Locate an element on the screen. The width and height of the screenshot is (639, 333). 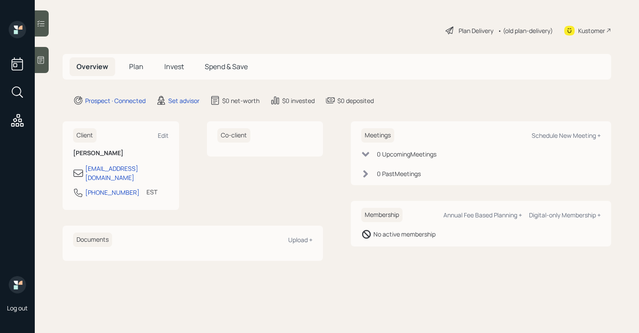
div: 0 Past Meeting s is located at coordinates (399, 174).